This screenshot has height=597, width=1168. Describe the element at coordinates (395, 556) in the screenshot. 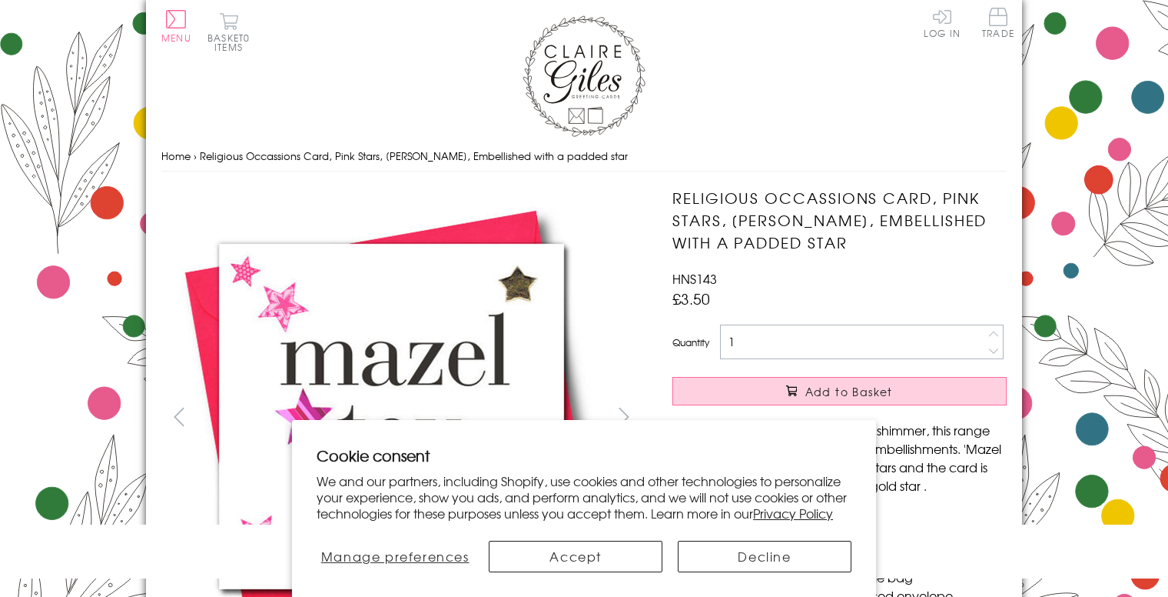

I see `button: Manage preferences` at that location.